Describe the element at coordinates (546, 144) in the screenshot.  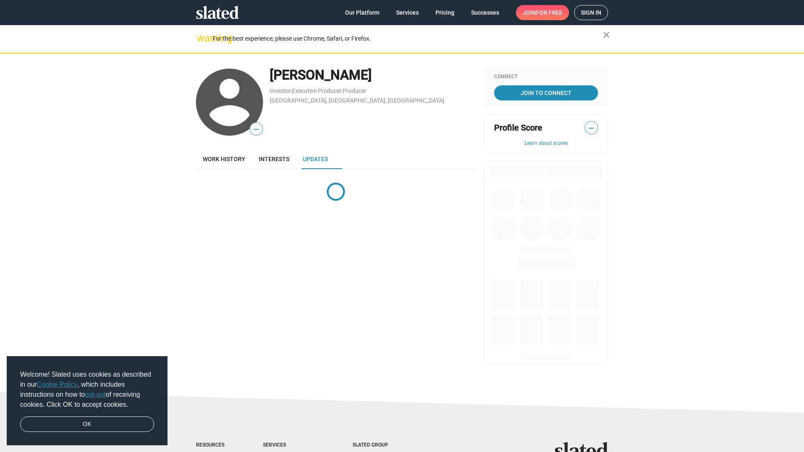
I see `button: Learn about scores` at that location.